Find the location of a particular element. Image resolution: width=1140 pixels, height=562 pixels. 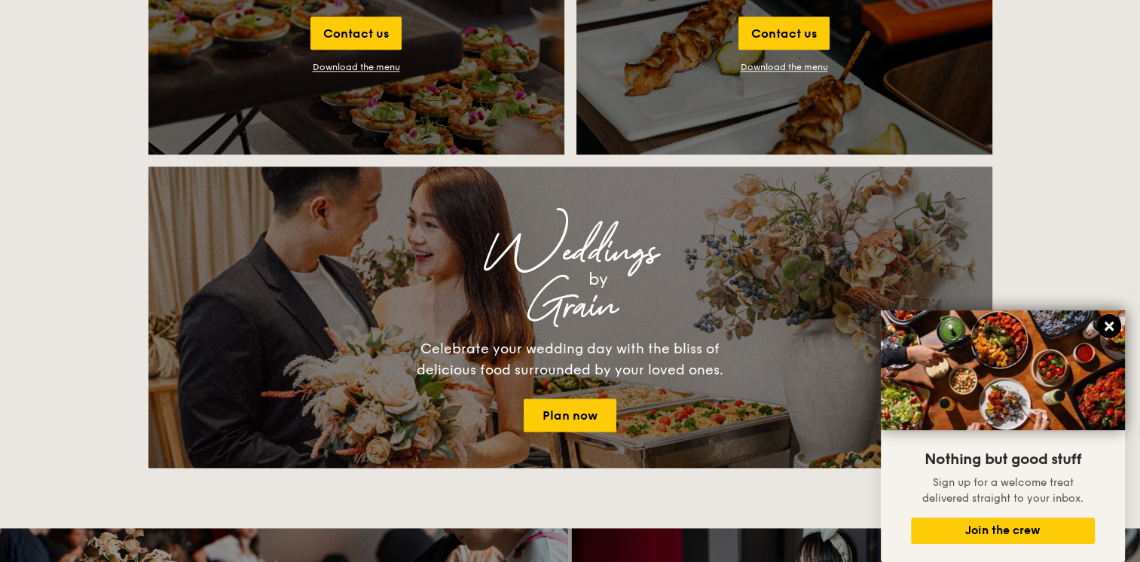

div: Celebrate your wedding day with the bliss of delicious food surrounded by your loved ones. is located at coordinates (571, 360).